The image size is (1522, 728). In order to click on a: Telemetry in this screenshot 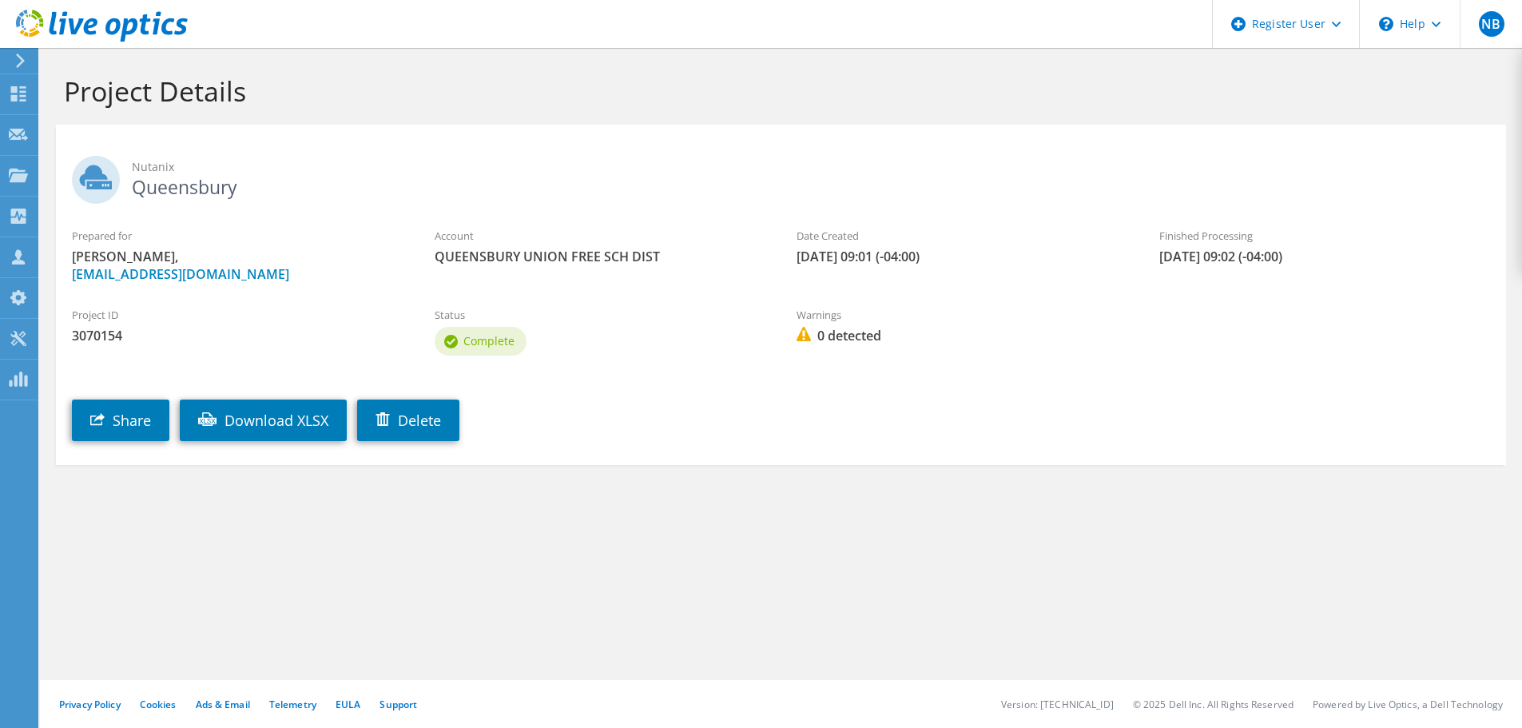, I will do `click(292, 704)`.